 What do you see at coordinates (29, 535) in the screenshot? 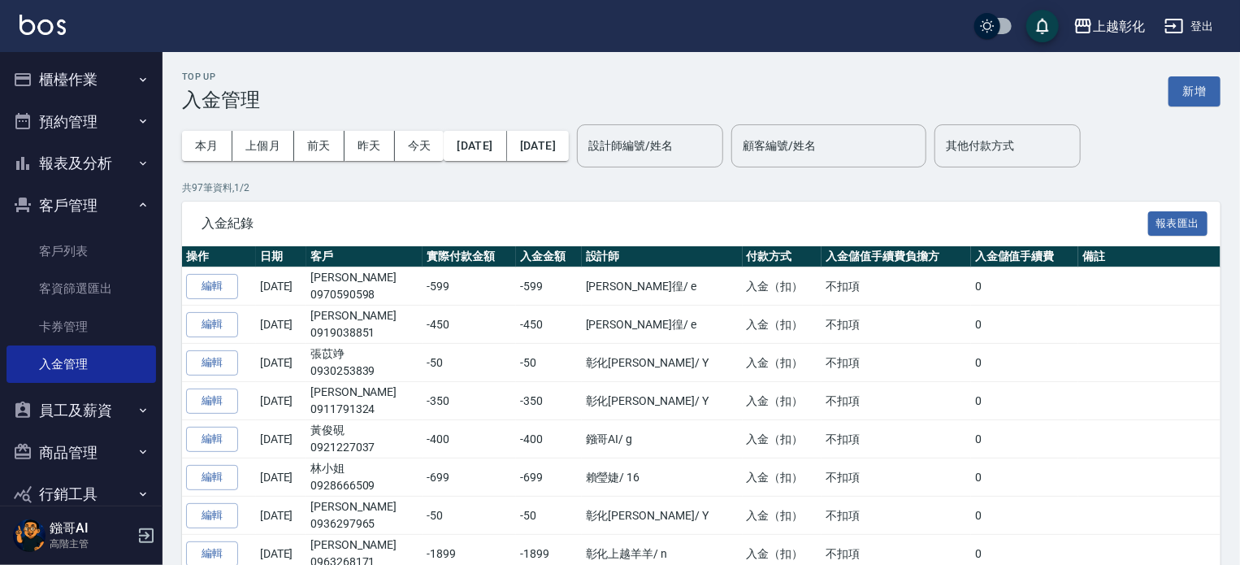
I see `img: Person` at bounding box center [29, 535].